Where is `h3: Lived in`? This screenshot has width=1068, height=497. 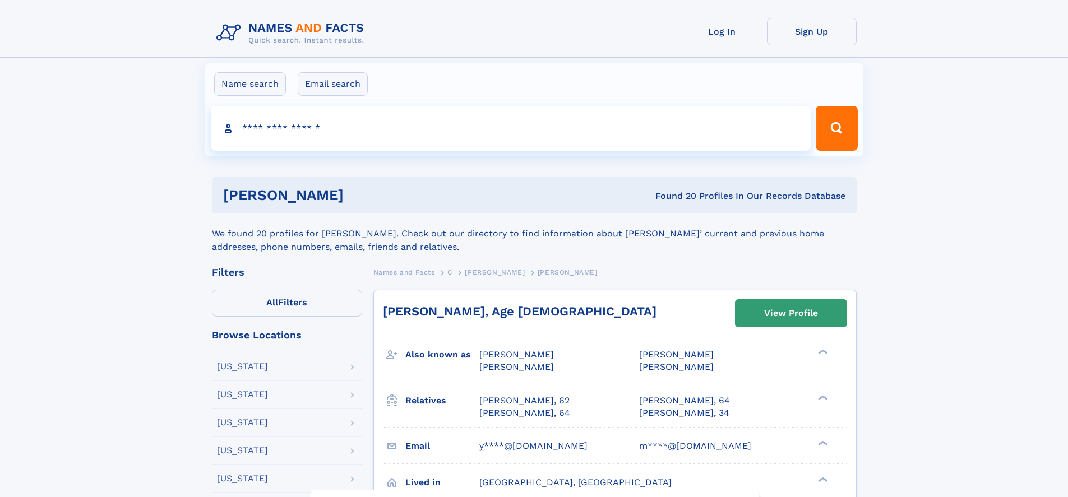 h3: Lived in is located at coordinates (442, 482).